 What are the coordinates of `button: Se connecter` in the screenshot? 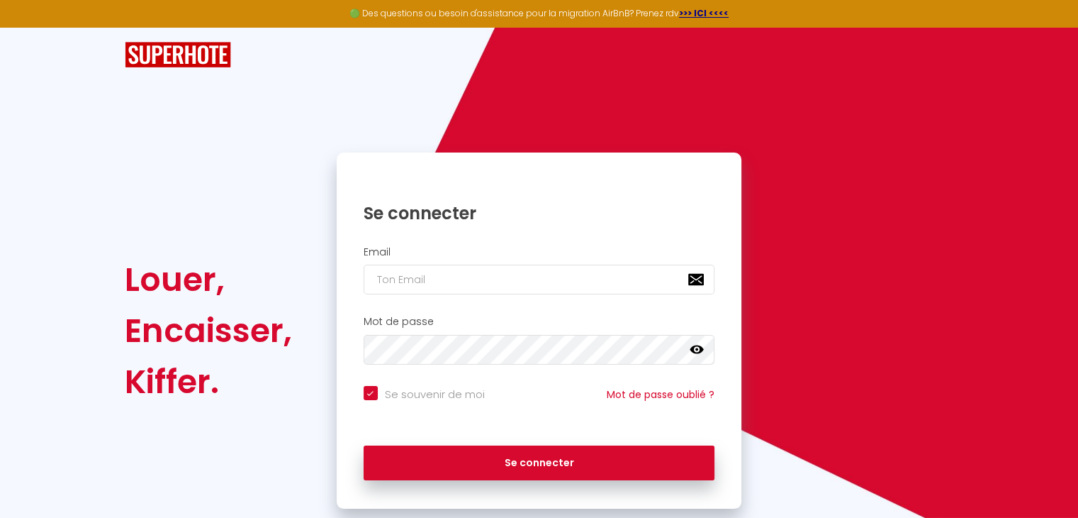 It's located at (540, 463).